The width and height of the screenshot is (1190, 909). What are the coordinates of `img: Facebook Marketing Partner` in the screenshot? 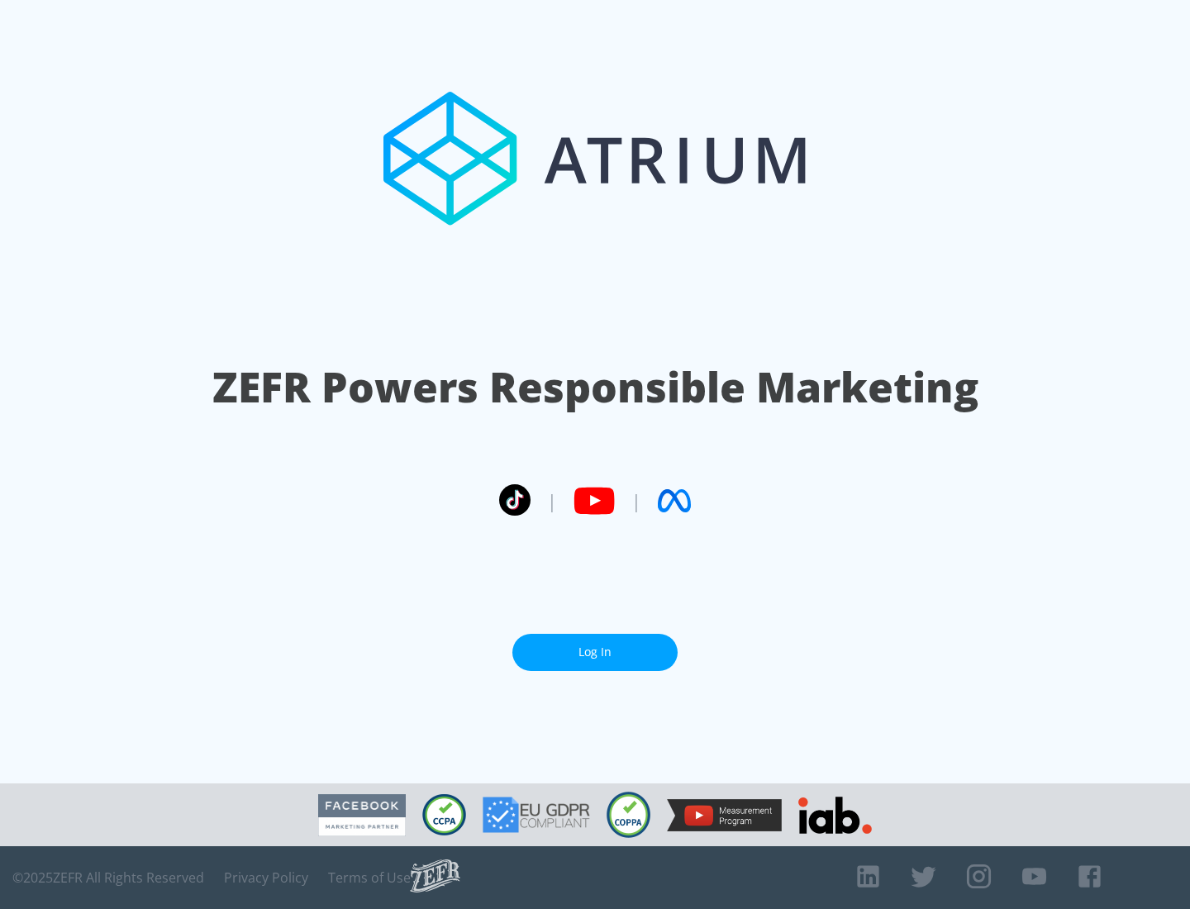 It's located at (362, 814).